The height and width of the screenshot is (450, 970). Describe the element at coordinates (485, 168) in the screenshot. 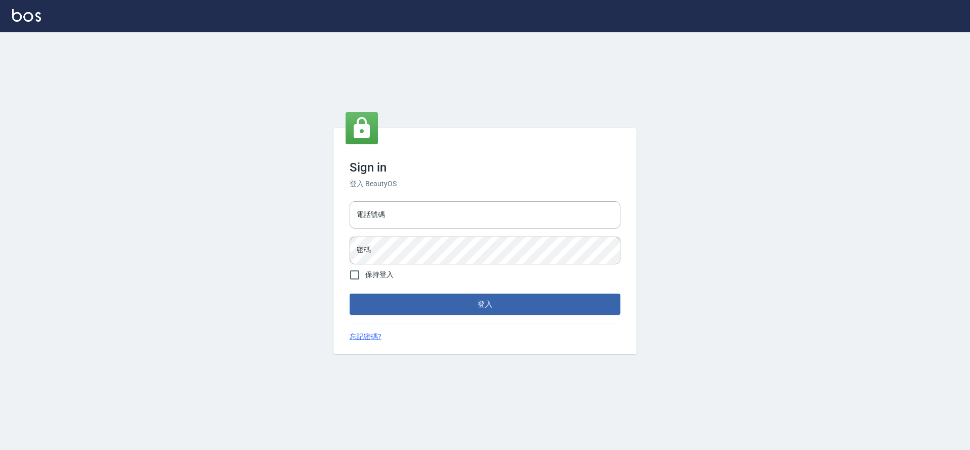

I see `h3: Sign in` at that location.